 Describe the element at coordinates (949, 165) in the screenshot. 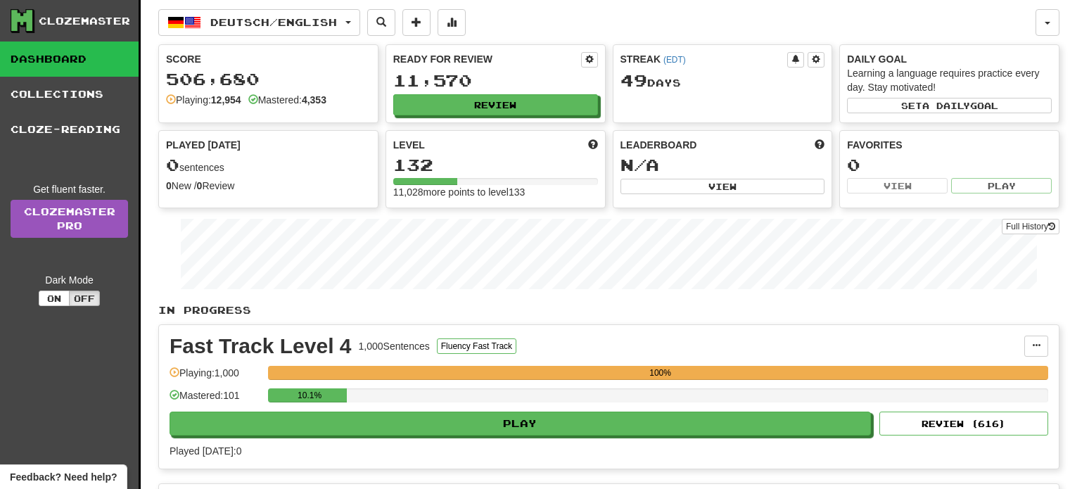

I see `div: 0` at that location.